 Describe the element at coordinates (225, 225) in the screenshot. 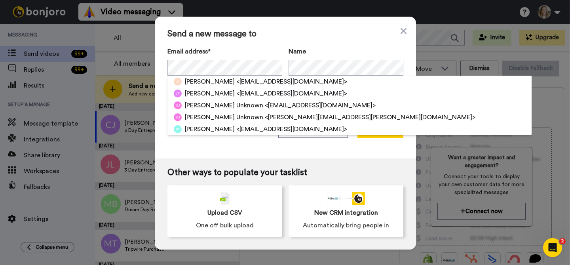

I see `span: One off bulk upload` at that location.